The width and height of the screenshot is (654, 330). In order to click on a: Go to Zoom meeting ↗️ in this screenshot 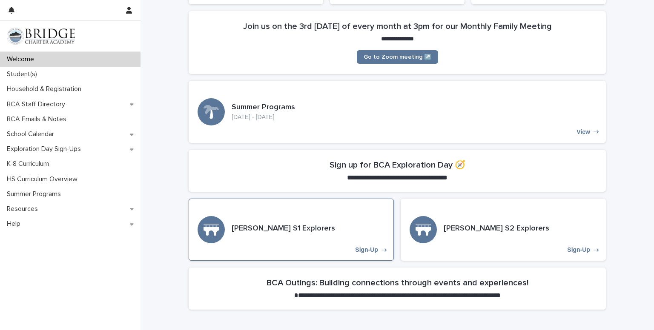, I will do `click(397, 57)`.